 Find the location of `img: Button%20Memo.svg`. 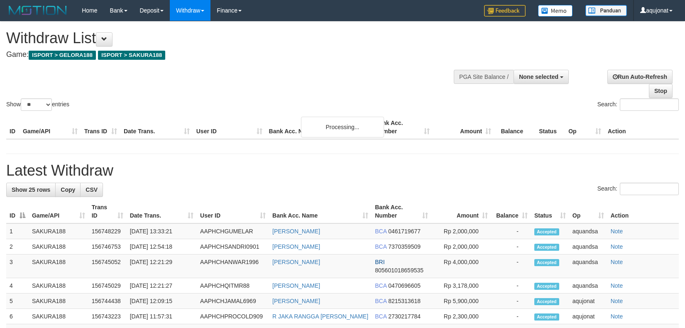

img: Button%20Memo.svg is located at coordinates (555, 11).